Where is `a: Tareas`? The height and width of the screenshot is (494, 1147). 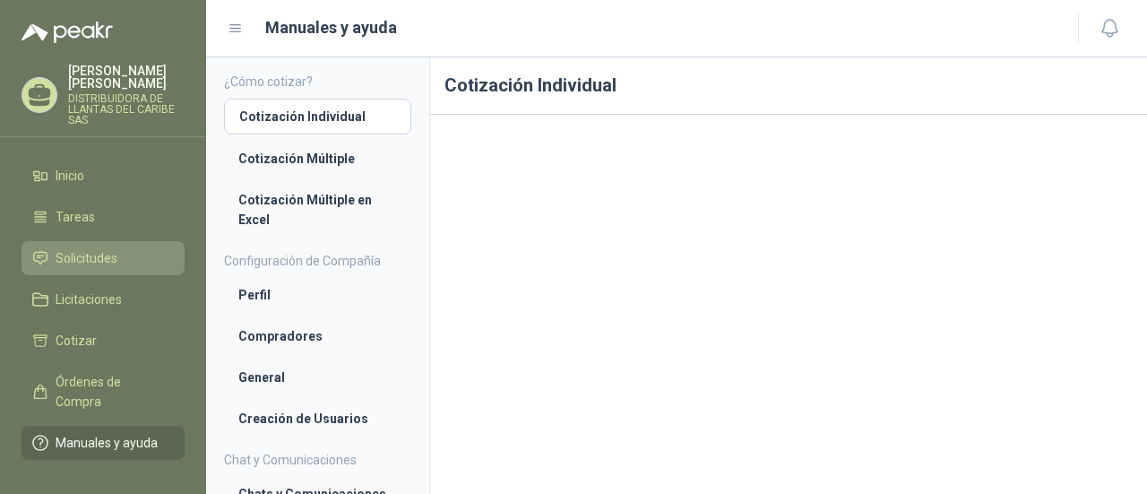
a: Tareas is located at coordinates (103, 217).